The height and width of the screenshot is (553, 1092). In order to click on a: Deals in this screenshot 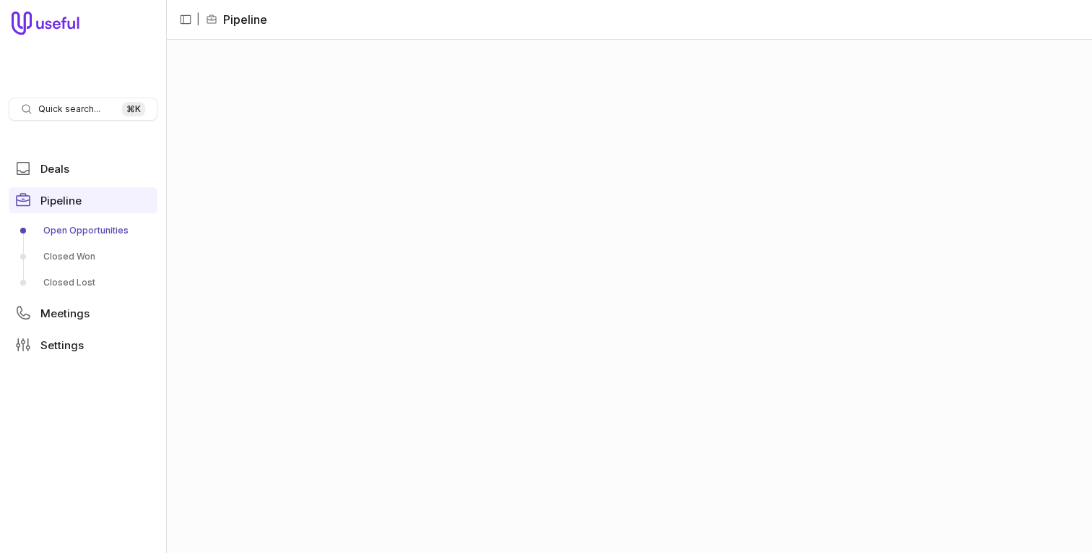, I will do `click(83, 168)`.